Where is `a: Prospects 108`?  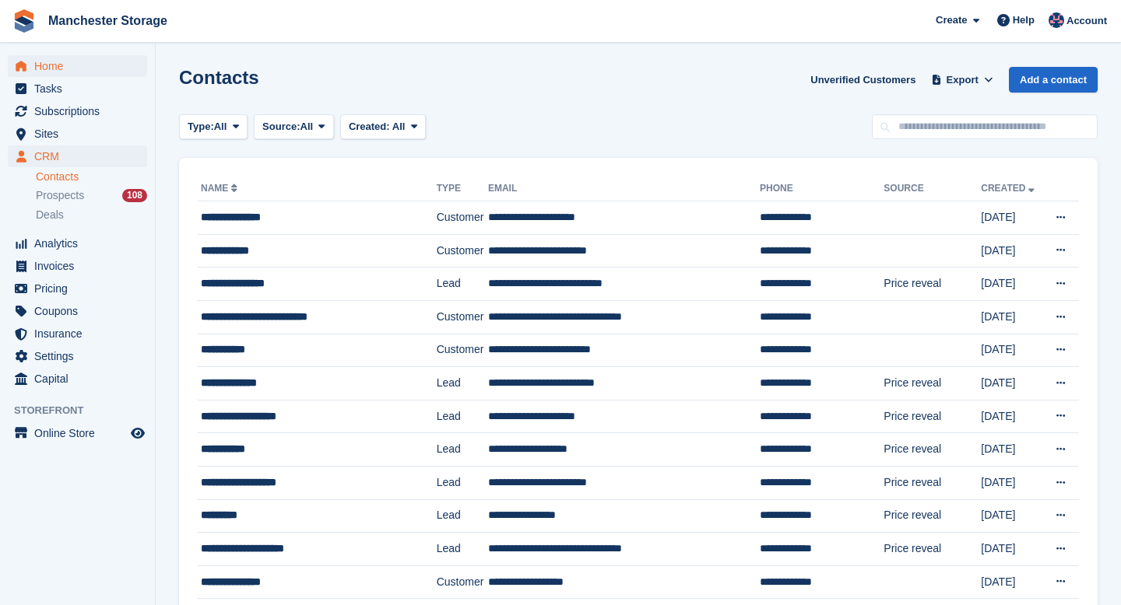 a: Prospects 108 is located at coordinates (91, 195).